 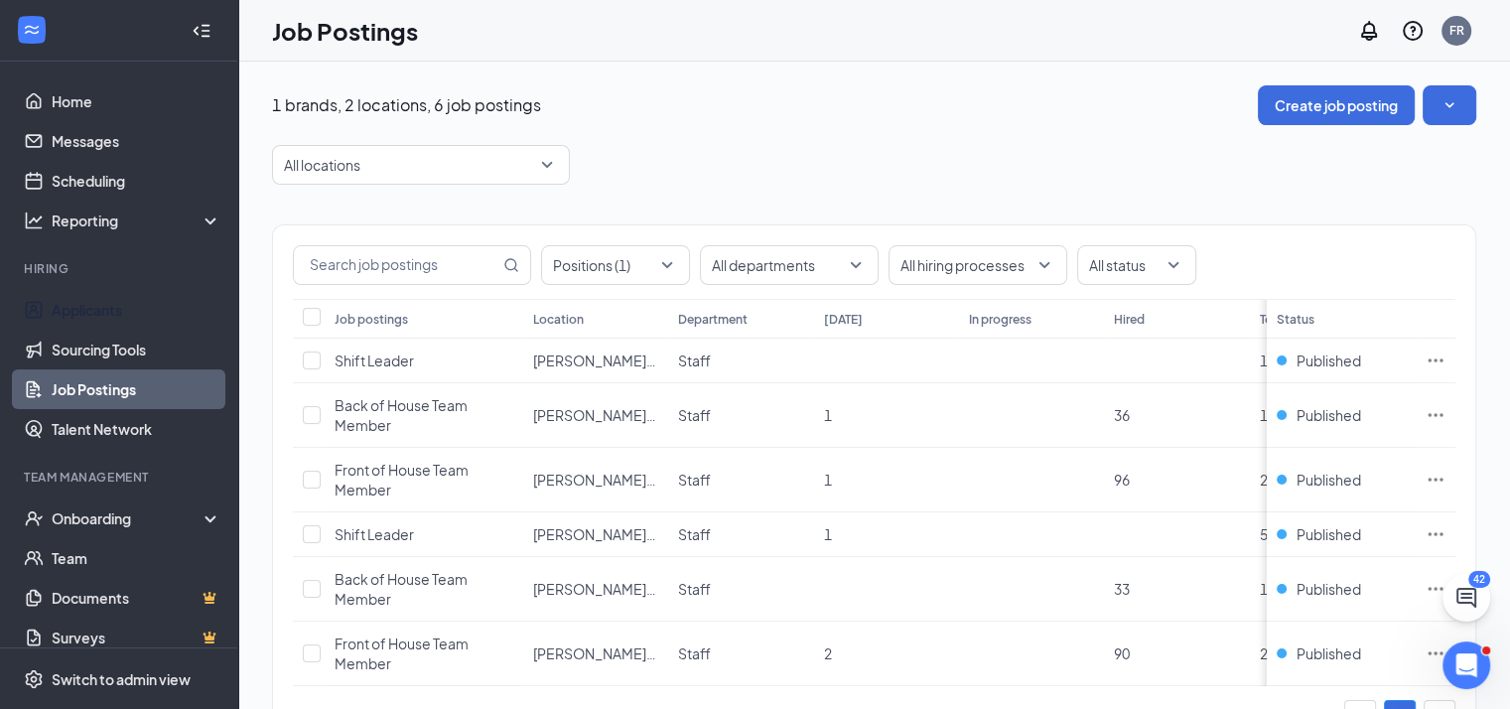 What do you see at coordinates (1122, 480) in the screenshot?
I see `span: 96` at bounding box center [1122, 480].